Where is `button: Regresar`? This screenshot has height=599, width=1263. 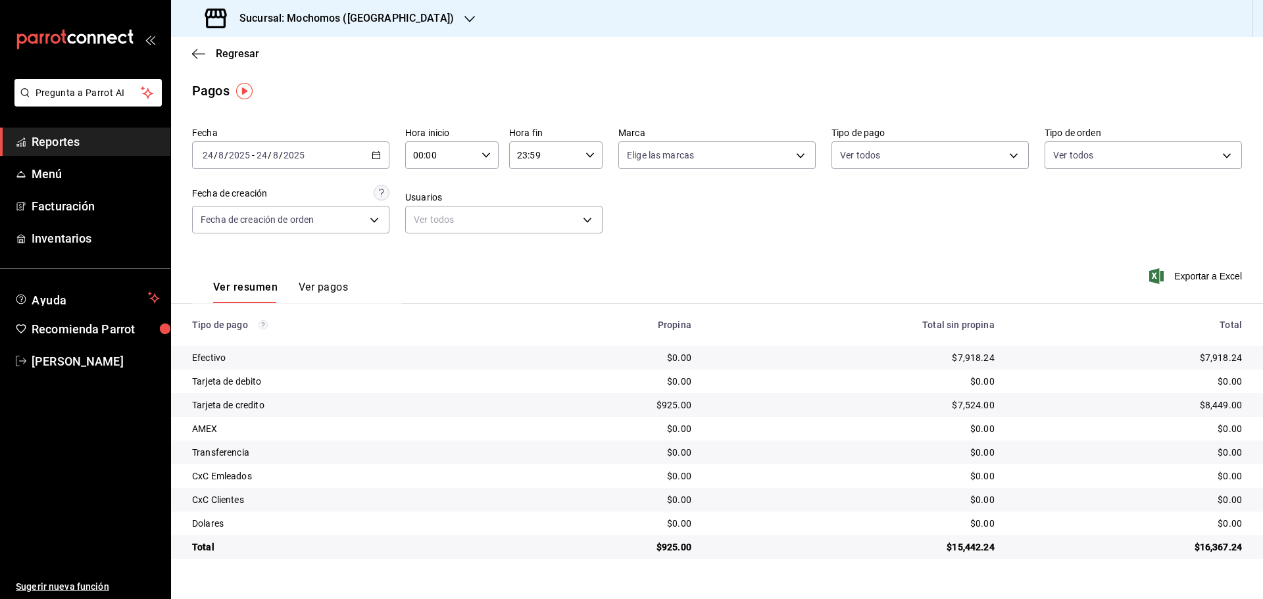
button: Regresar is located at coordinates (226, 53).